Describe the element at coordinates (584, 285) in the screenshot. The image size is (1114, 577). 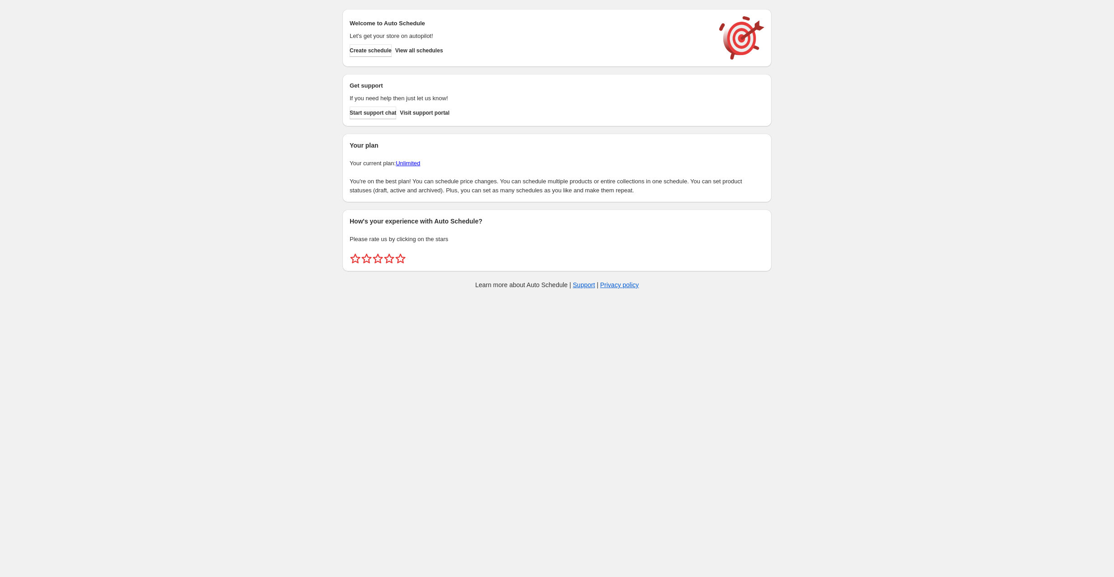
I see `a: Support` at that location.